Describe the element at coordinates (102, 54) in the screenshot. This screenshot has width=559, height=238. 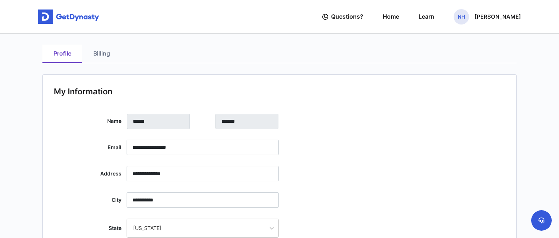
I see `a: Billing` at that location.